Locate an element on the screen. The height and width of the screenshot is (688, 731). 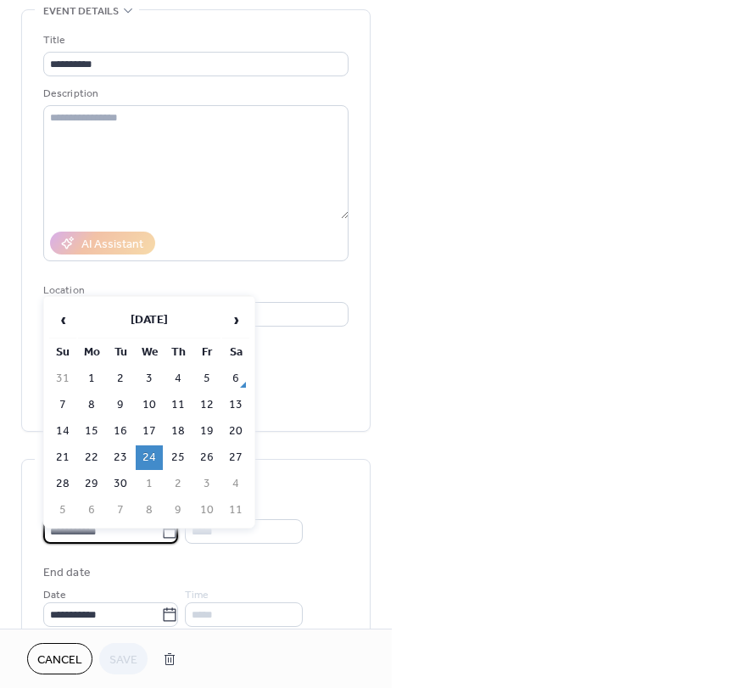
td: 30 is located at coordinates (120, 483).